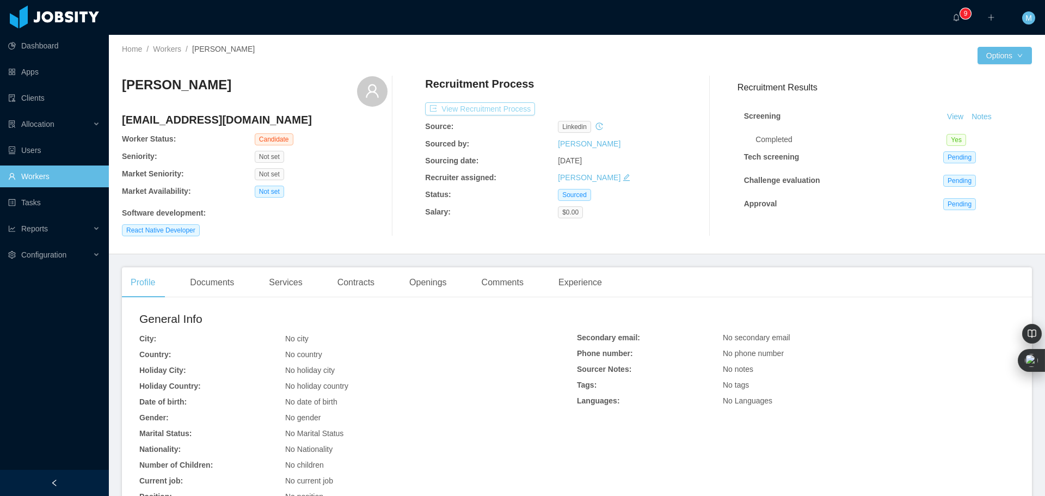 Image resolution: width=1045 pixels, height=496 pixels. What do you see at coordinates (54, 150) in the screenshot?
I see `a: icon: robotUsers` at bounding box center [54, 150].